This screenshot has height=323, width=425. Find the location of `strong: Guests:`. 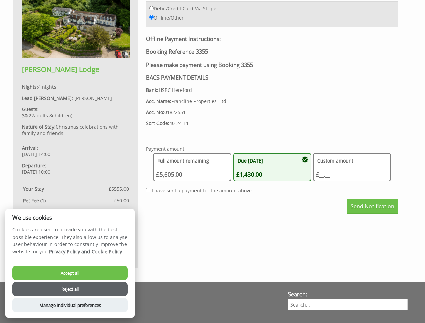

strong: Guests: is located at coordinates (30, 109).